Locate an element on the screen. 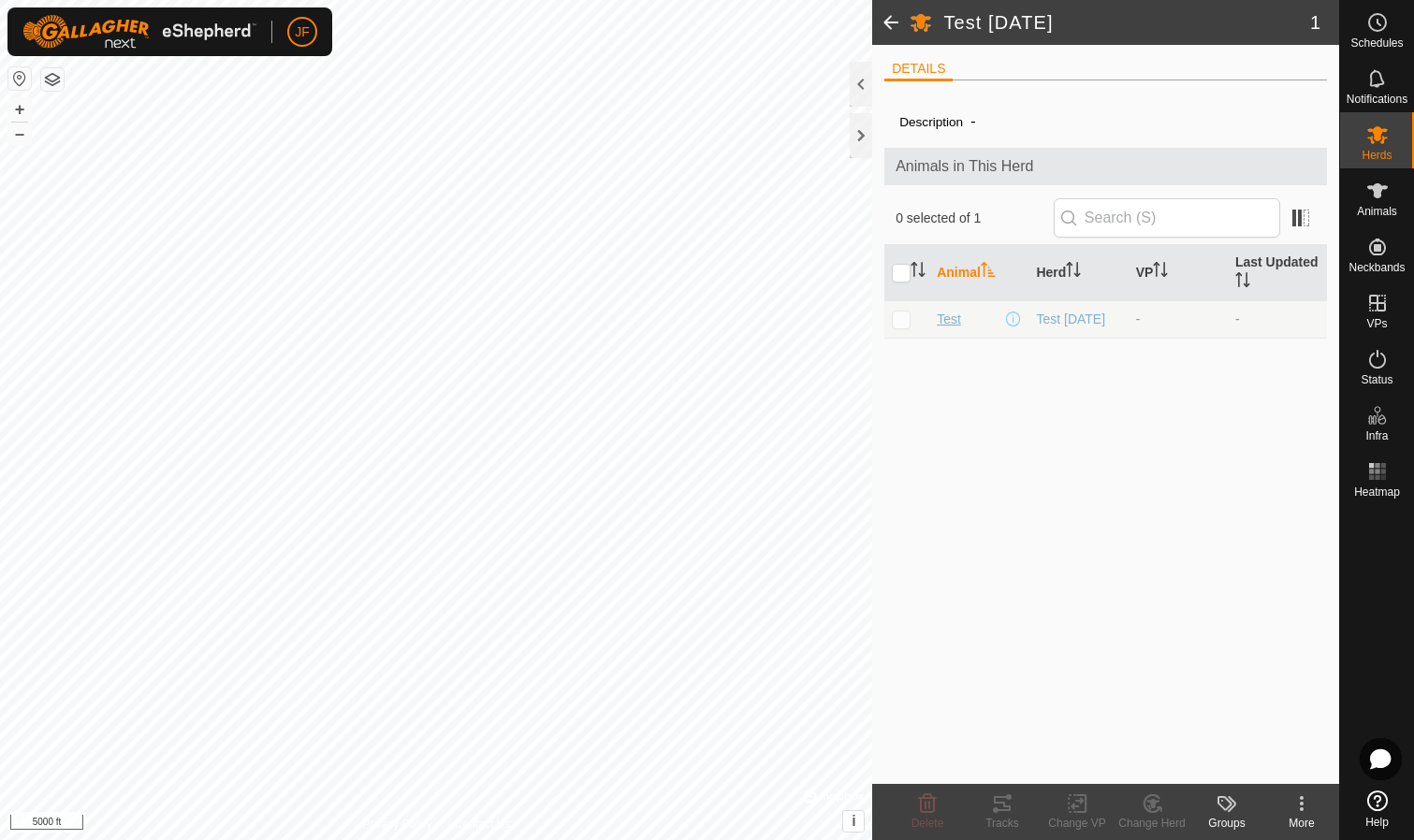 This screenshot has width=1414, height=840. th: VP is located at coordinates (1178, 273).